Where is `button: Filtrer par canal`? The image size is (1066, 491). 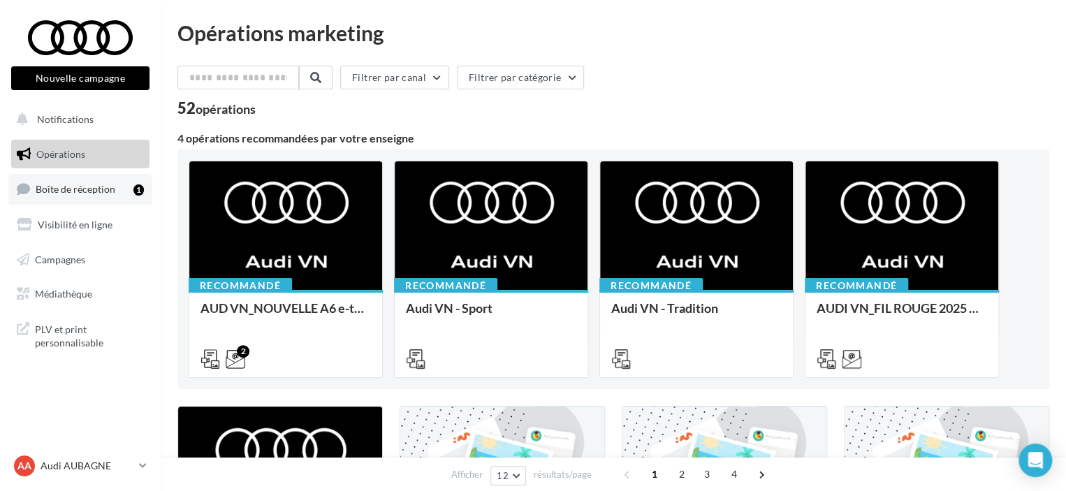 button: Filtrer par canal is located at coordinates (395, 78).